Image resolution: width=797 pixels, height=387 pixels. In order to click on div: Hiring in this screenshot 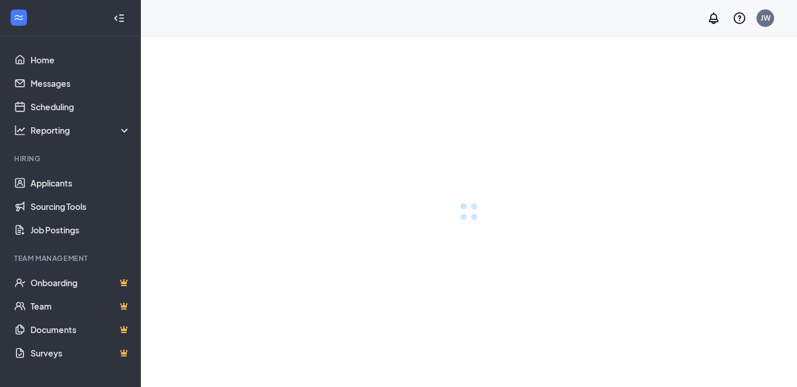, I will do `click(71, 158)`.